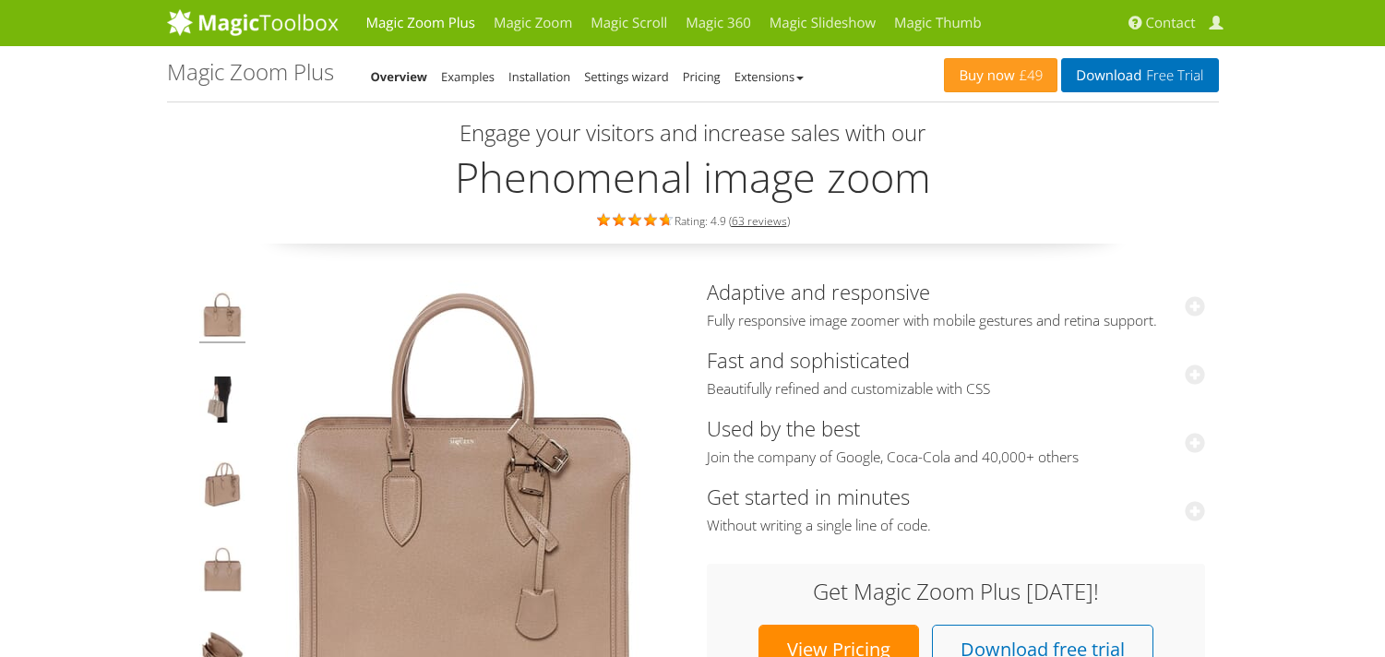  Describe the element at coordinates (693, 220) in the screenshot. I see `div: Rating: 4.9 ( )` at that location.